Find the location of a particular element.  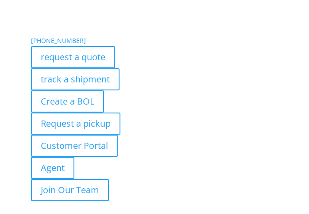

a: Join Our Team is located at coordinates (70, 190).